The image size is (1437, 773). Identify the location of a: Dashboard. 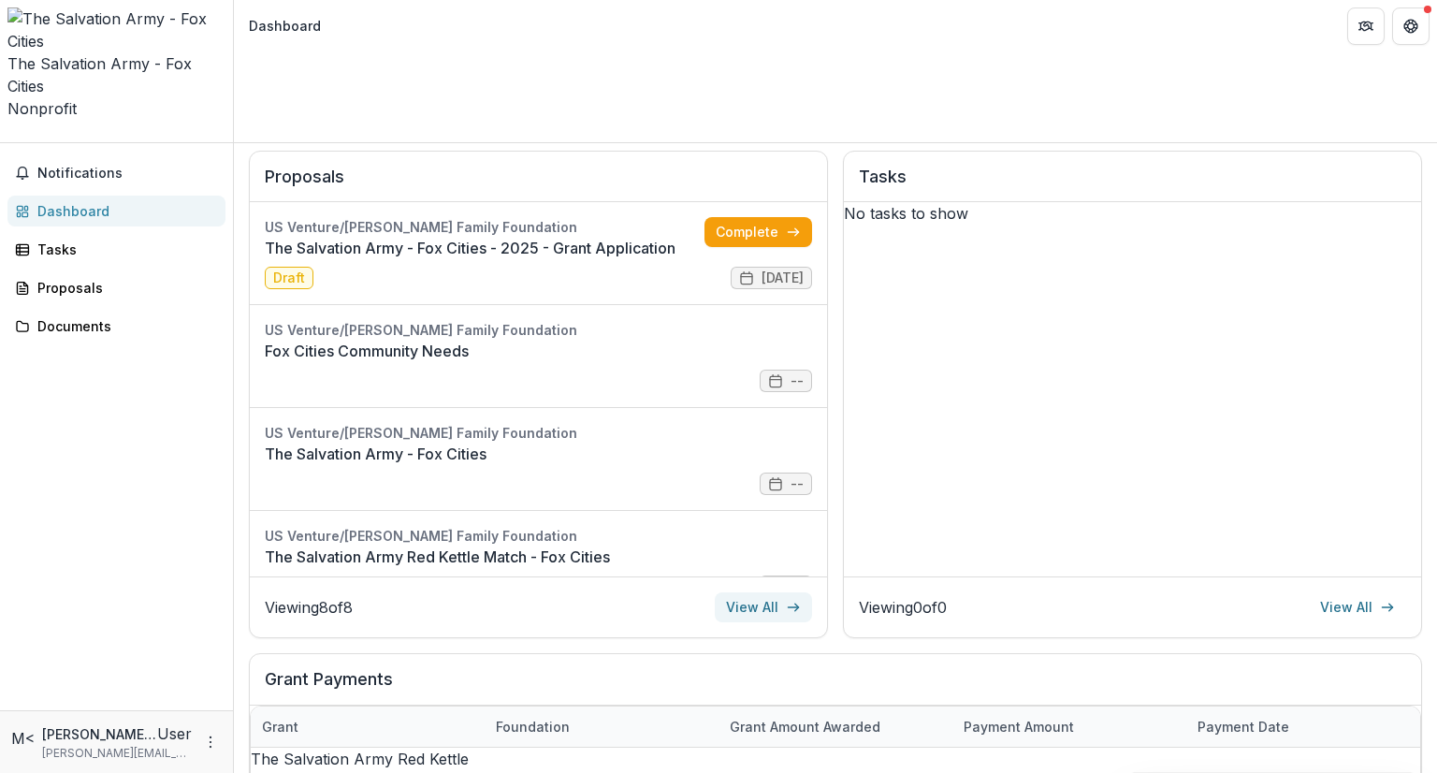
(116, 210).